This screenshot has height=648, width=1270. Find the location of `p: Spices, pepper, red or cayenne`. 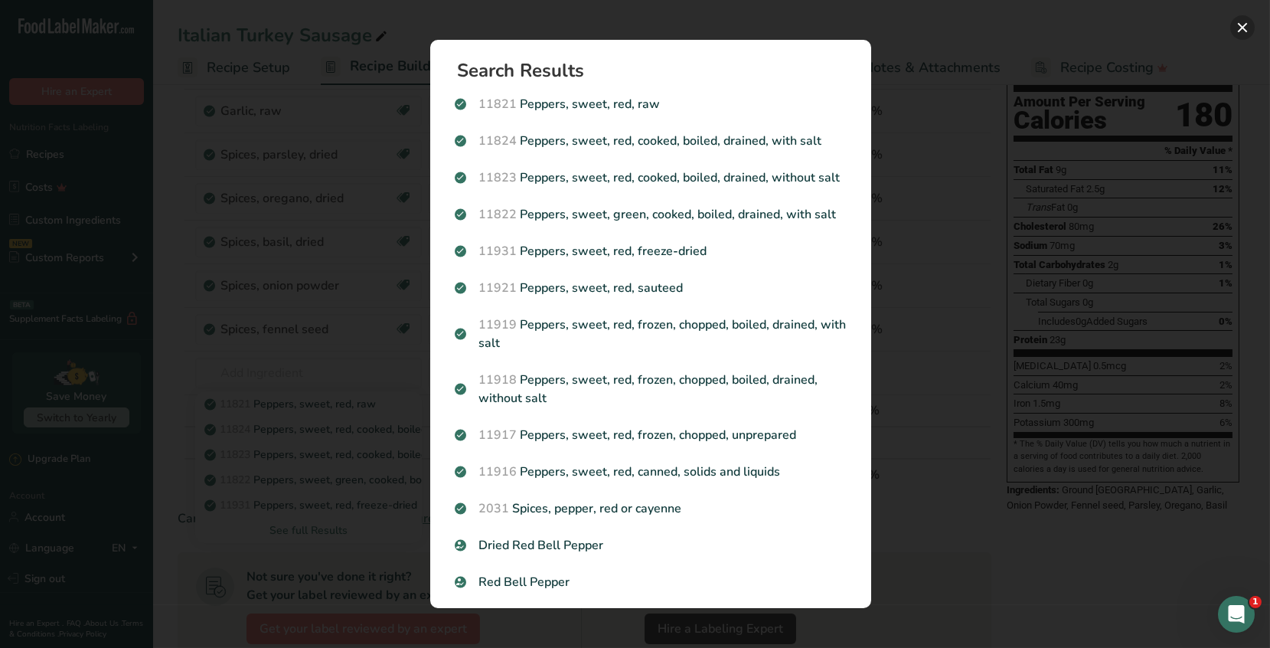

p: Spices, pepper, red or cayenne is located at coordinates (651, 509).